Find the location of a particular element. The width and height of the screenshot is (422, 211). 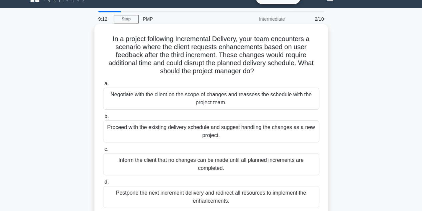

h5: In a project following Incremental Delivery, your team encounters a scenario where the client req... is located at coordinates (211, 55).